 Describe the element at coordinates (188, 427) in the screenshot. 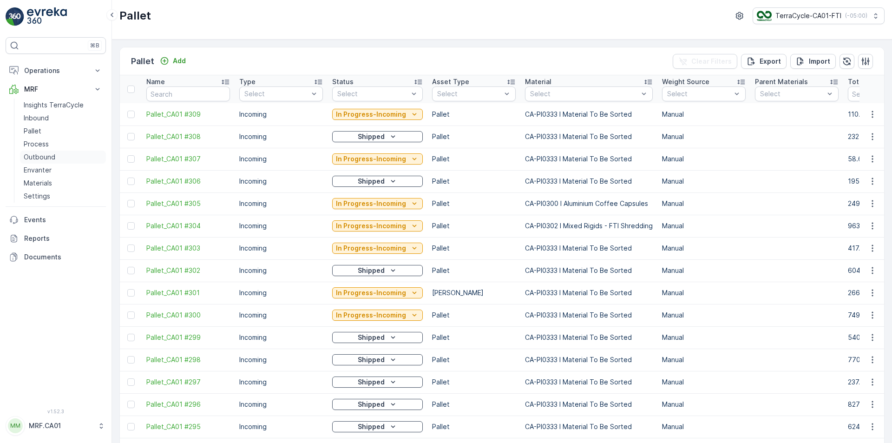

I see `span: Pallet_CA01 #295` at that location.